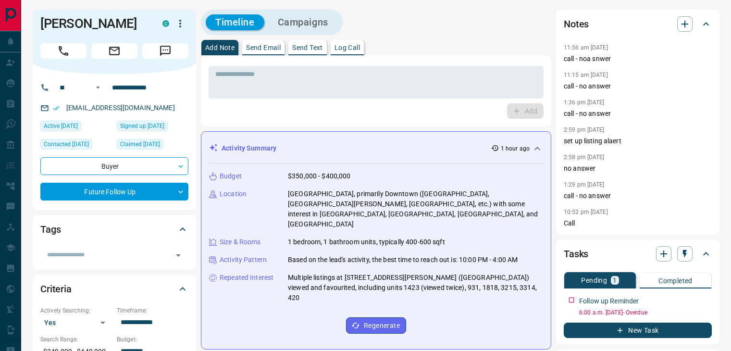  What do you see at coordinates (114, 166) in the screenshot?
I see `div: Buyer` at bounding box center [114, 166].